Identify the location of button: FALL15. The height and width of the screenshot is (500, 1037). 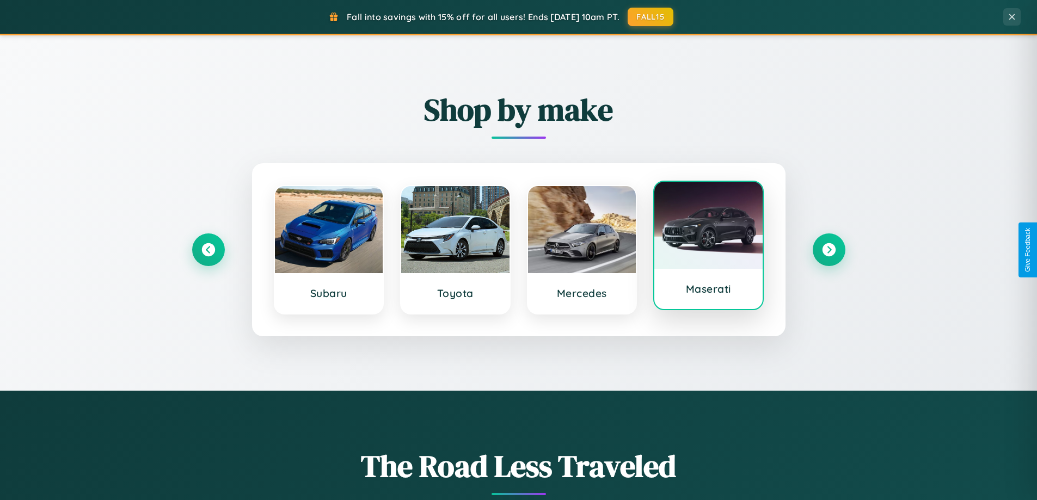
(650, 17).